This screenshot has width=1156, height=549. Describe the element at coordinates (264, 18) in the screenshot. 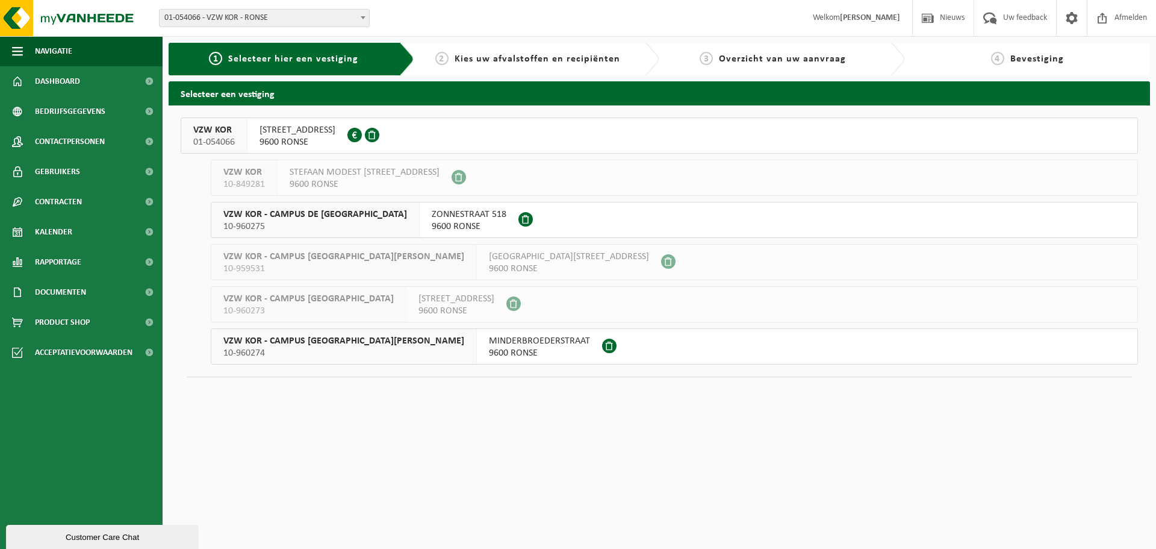

I see `span: 01-054066 - VZW KOR - RONSE` at that location.